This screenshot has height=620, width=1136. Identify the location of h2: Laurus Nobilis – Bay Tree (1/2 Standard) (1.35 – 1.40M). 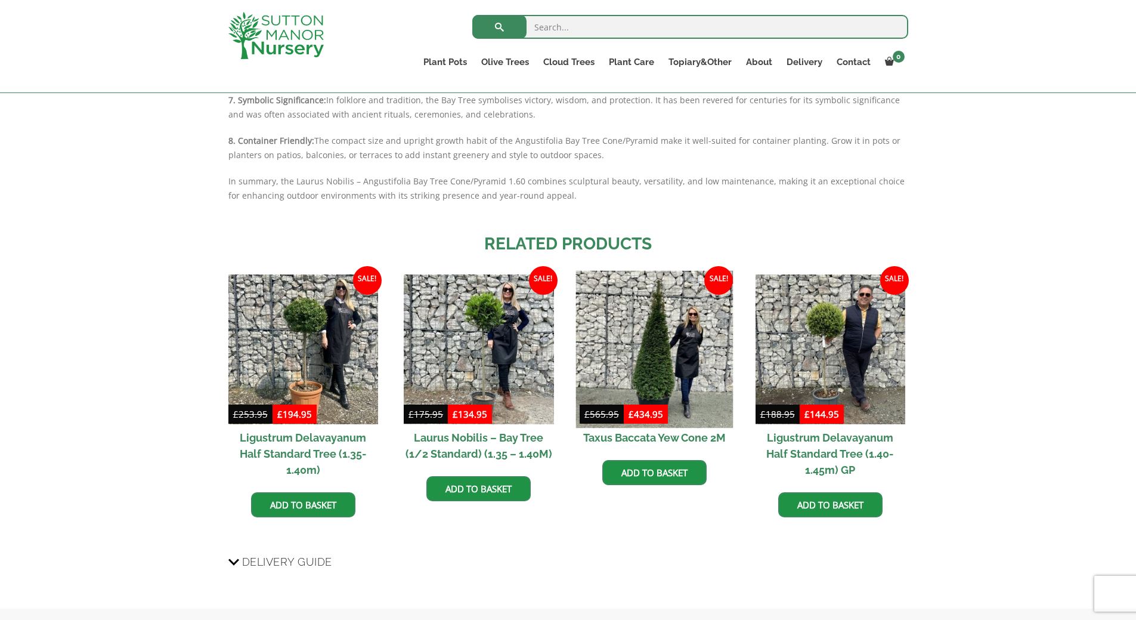
(478, 446).